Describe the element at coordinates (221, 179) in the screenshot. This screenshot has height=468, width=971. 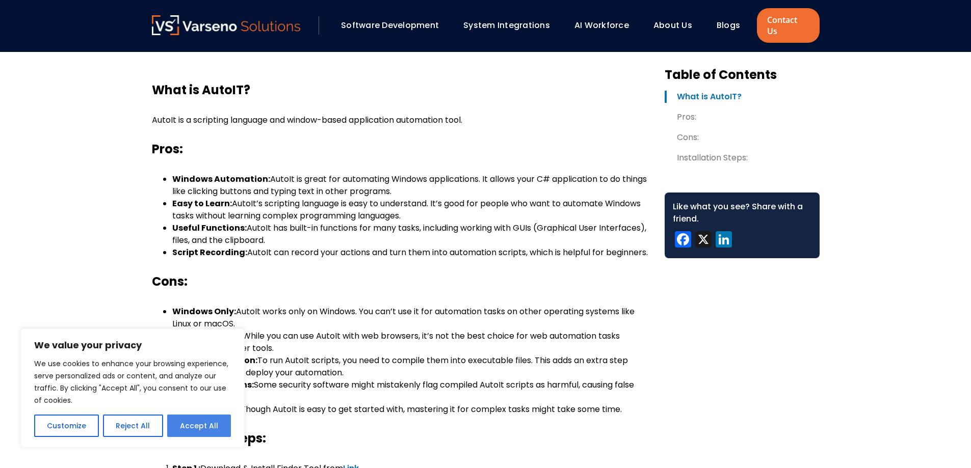
I see `strong: Windows Automation:` at that location.